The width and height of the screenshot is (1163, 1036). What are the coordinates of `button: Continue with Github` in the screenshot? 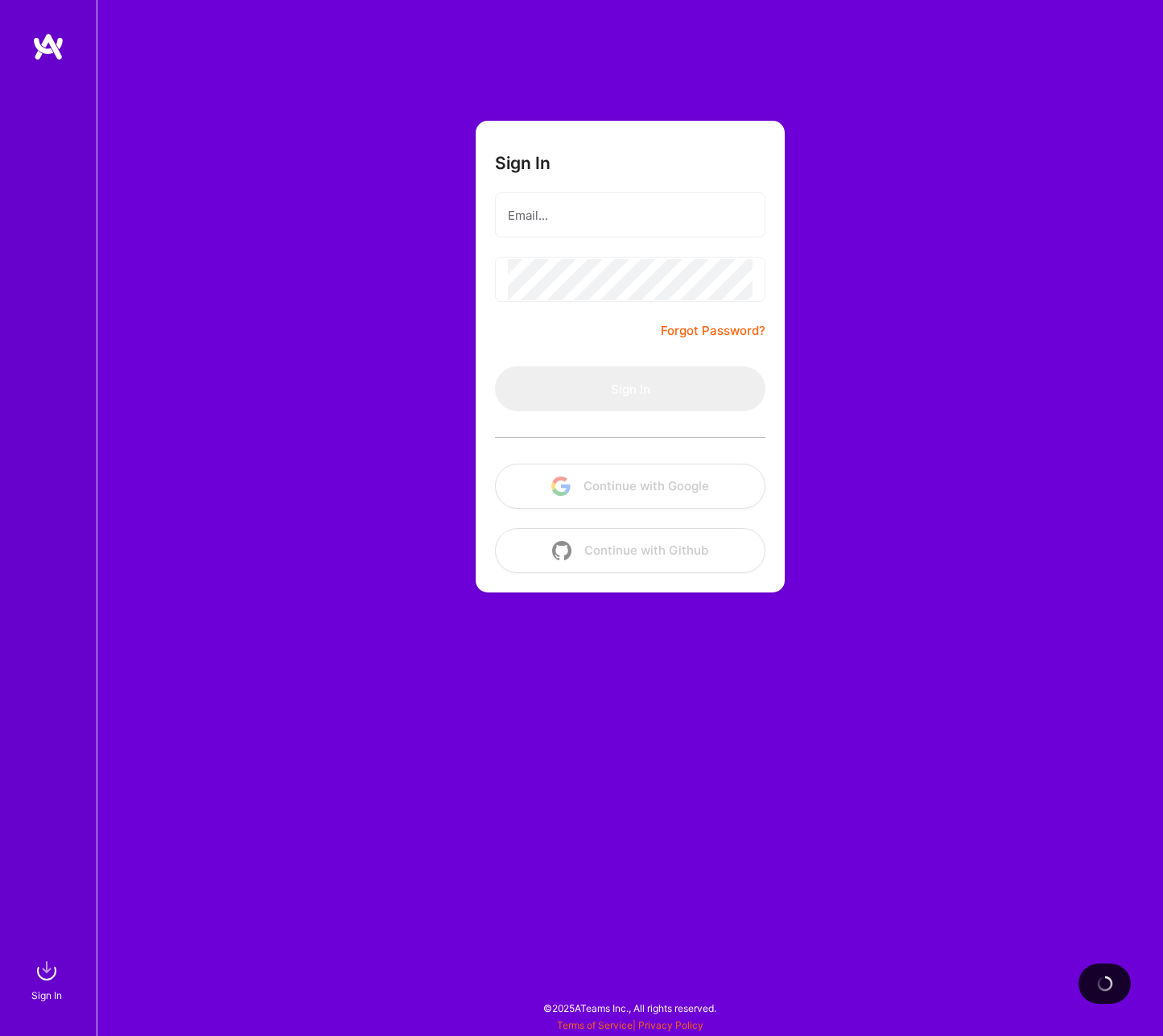 It's located at (630, 551).